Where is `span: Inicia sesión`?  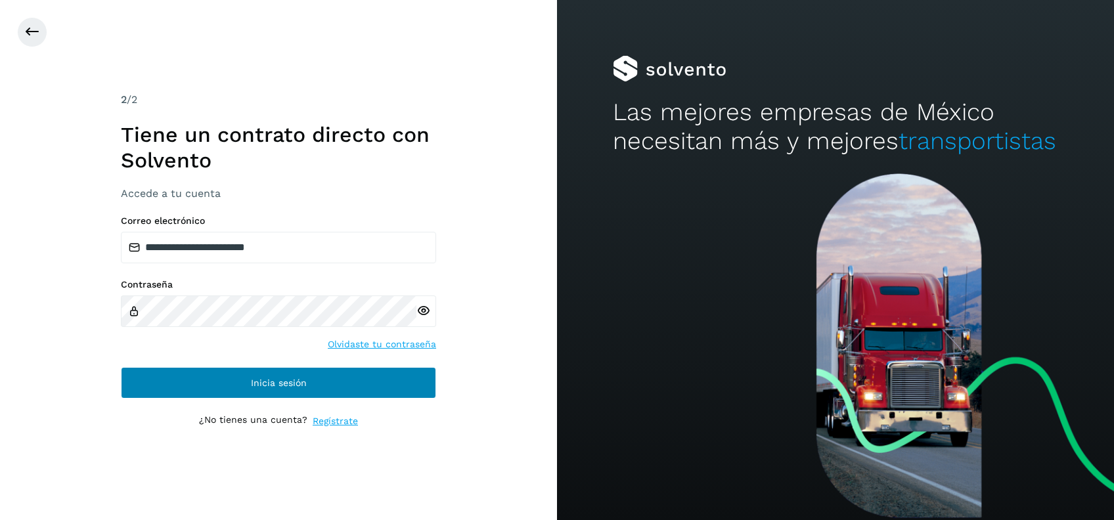 span: Inicia sesión is located at coordinates (278, 383).